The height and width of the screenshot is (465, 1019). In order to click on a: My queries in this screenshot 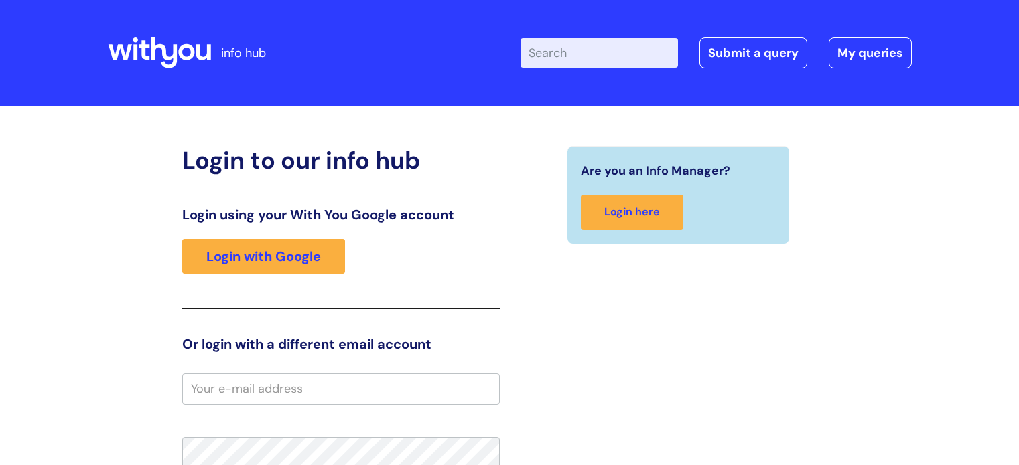, I will do `click(870, 53)`.